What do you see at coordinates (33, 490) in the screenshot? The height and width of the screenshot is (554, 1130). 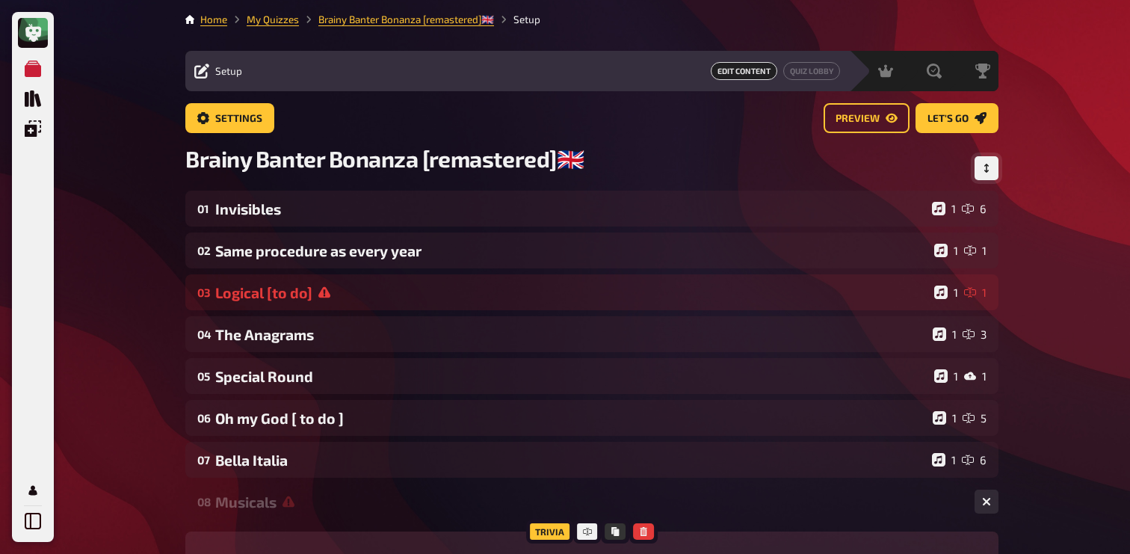 I see `a: Profile` at bounding box center [33, 490].